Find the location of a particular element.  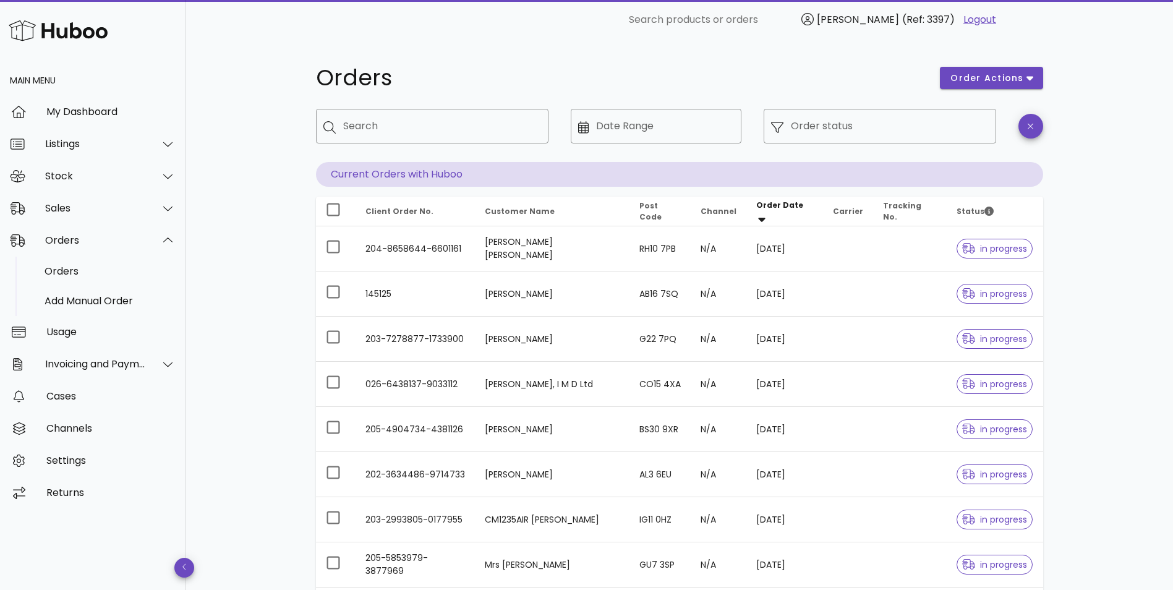

td: RH10 7PB is located at coordinates (660, 249).